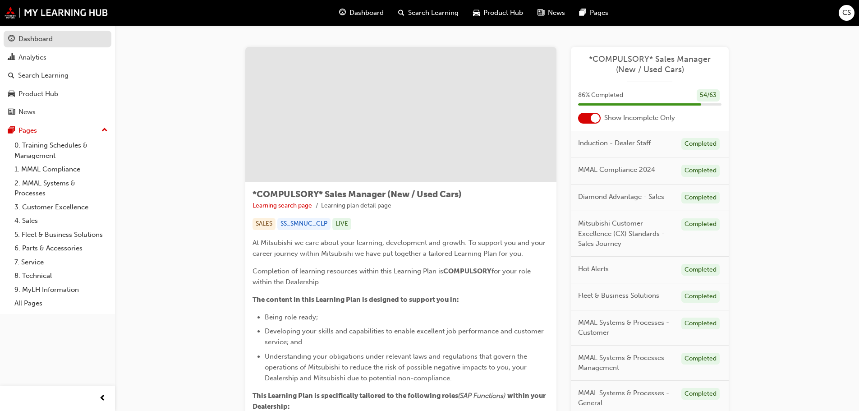  I want to click on a: 8. Technical, so click(61, 276).